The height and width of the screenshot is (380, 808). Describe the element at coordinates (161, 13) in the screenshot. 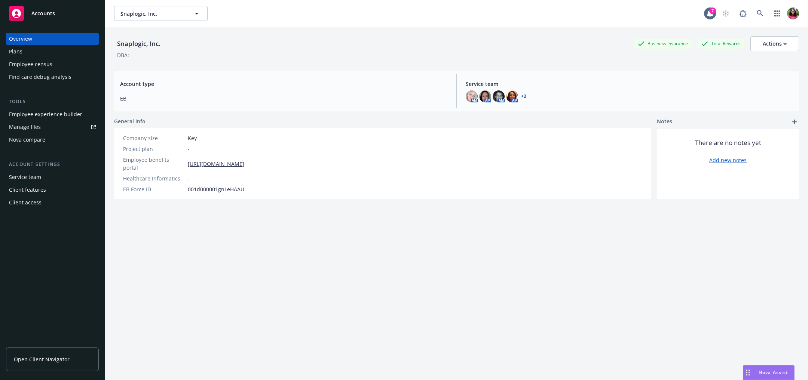

I see `button: Snaplogic, Inc.` at that location.